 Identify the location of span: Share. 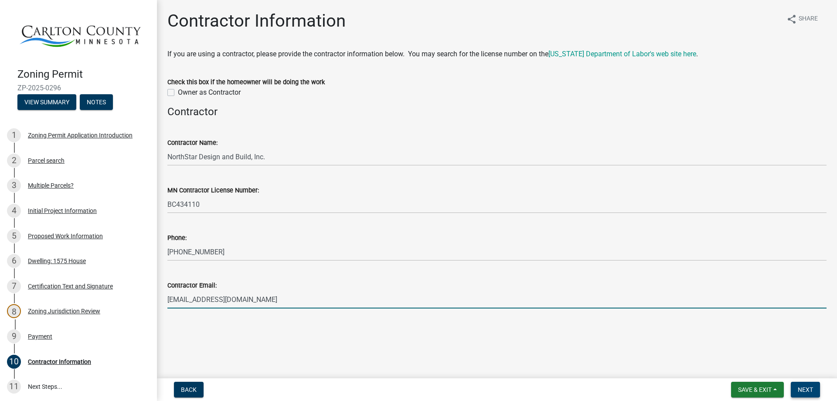
(808, 19).